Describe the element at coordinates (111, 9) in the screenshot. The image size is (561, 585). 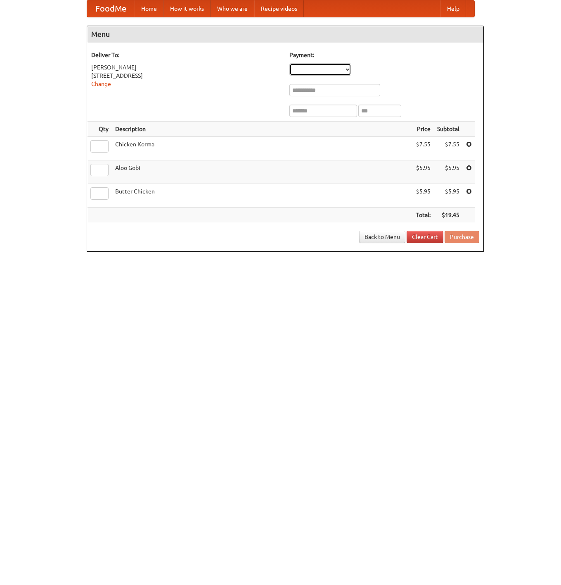
I see `a: FoodMe` at that location.